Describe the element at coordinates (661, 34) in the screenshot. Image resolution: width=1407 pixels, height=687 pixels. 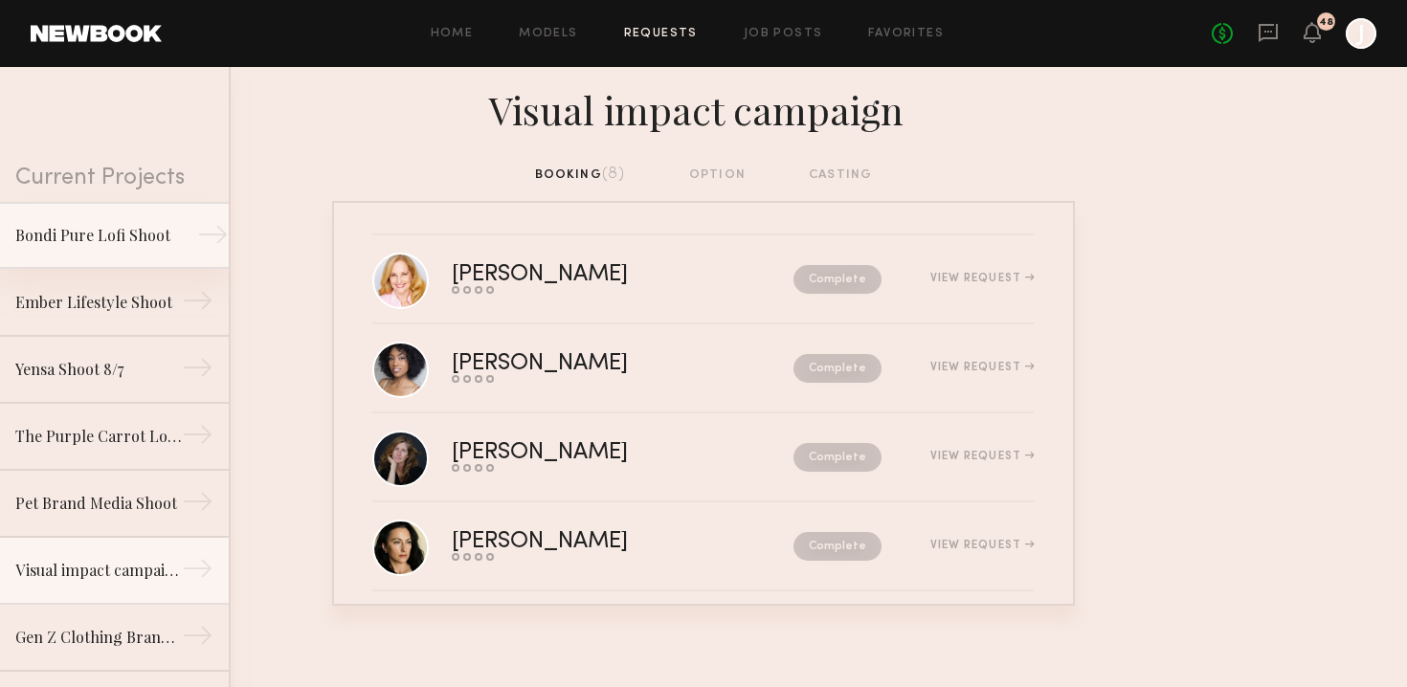
I see `a: Requests` at that location.